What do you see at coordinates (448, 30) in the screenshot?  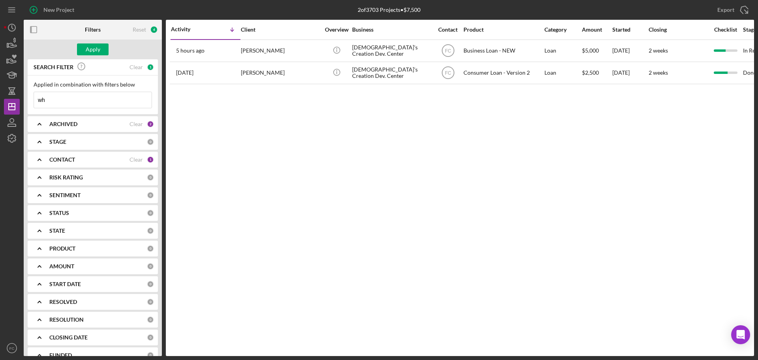 I see `div: Contact` at bounding box center [448, 30].